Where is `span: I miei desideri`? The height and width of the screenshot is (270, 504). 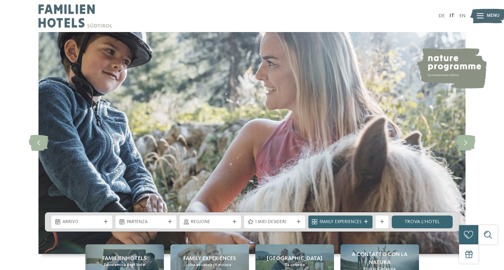
span: I miei desideri is located at coordinates (274, 222).